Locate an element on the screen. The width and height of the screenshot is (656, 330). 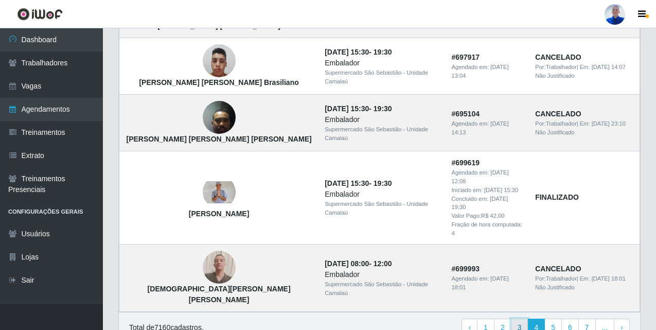
img: Christian de Araújo Cruz is located at coordinates (219, 267).